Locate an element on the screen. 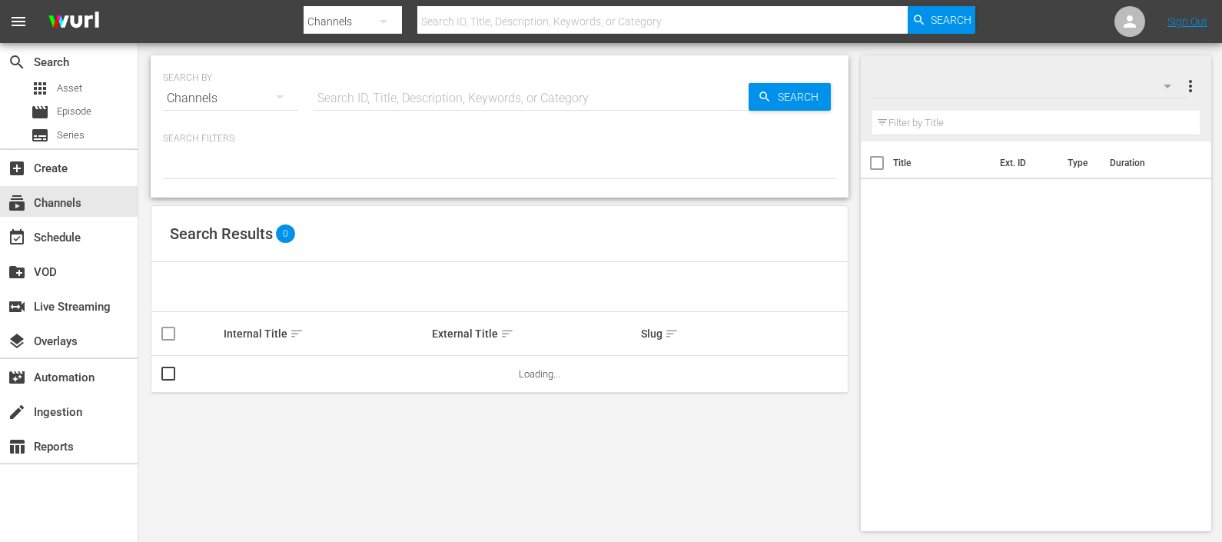 Image resolution: width=1222 pixels, height=542 pixels. span: 0 is located at coordinates (285, 234).